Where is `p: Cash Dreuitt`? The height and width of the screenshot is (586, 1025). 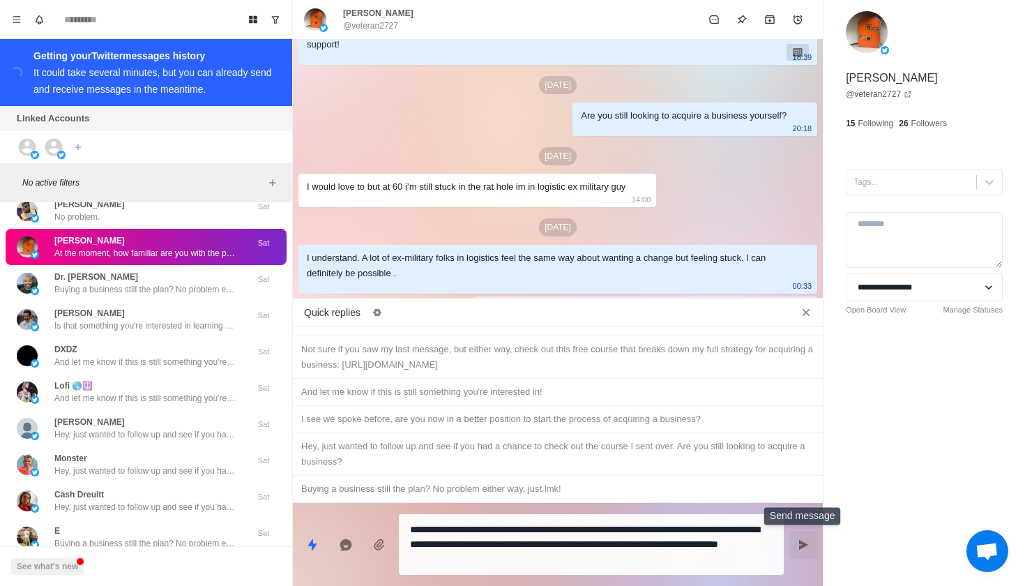 p: Cash Dreuitt is located at coordinates (79, 494).